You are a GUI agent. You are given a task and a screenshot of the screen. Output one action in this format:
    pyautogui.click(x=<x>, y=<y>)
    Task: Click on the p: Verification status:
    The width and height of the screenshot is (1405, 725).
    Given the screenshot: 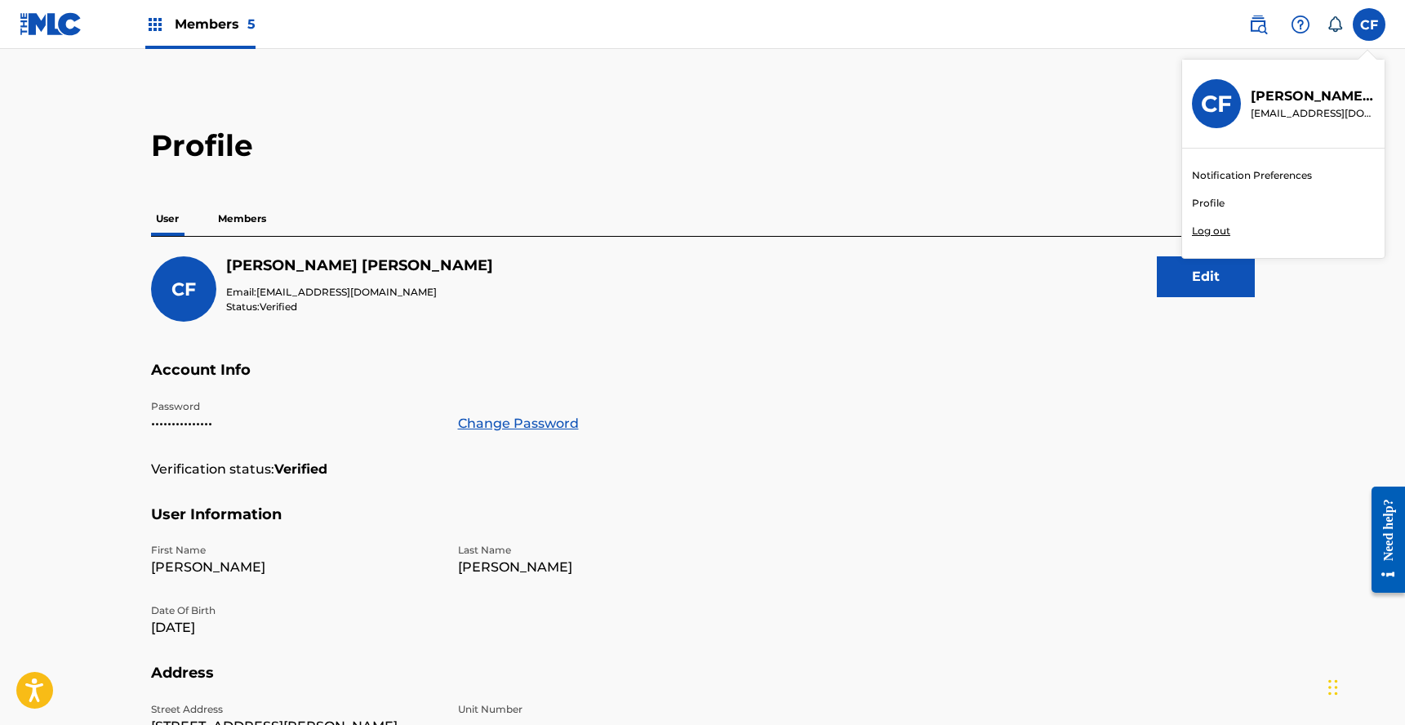 What is the action you would take?
    pyautogui.click(x=212, y=470)
    